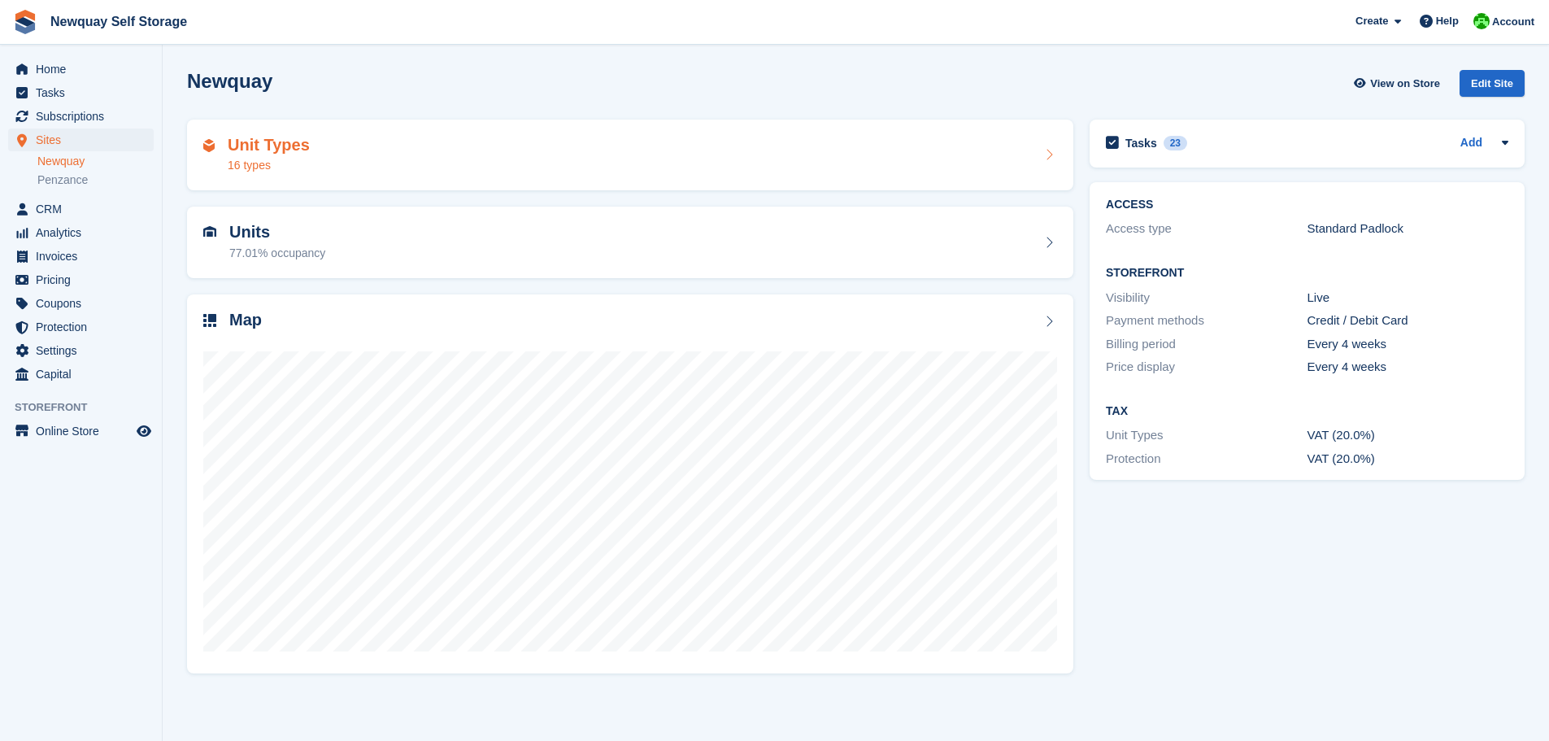 This screenshot has height=741, width=1549. What do you see at coordinates (1482, 21) in the screenshot?
I see `img: Baylor` at bounding box center [1482, 21].